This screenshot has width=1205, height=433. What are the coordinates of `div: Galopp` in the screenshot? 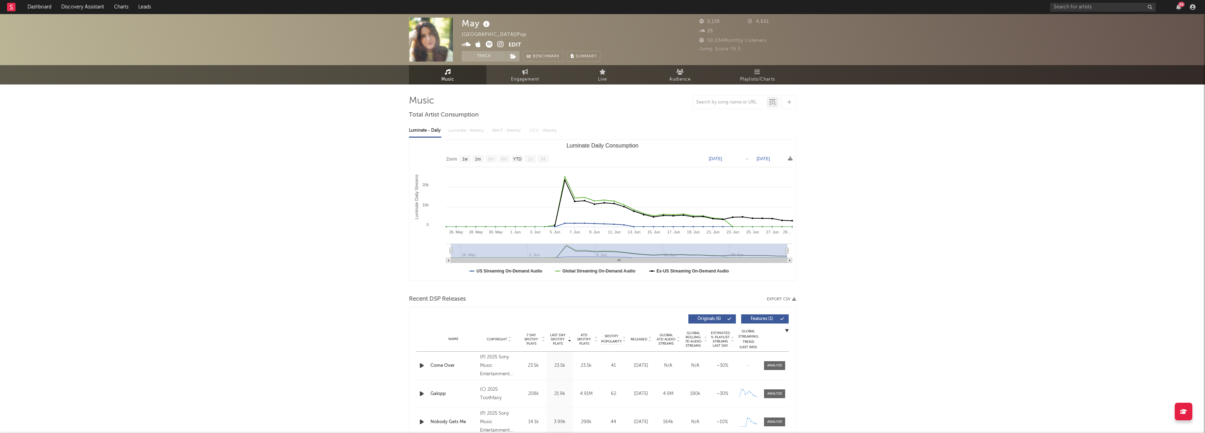 It's located at (453, 394).